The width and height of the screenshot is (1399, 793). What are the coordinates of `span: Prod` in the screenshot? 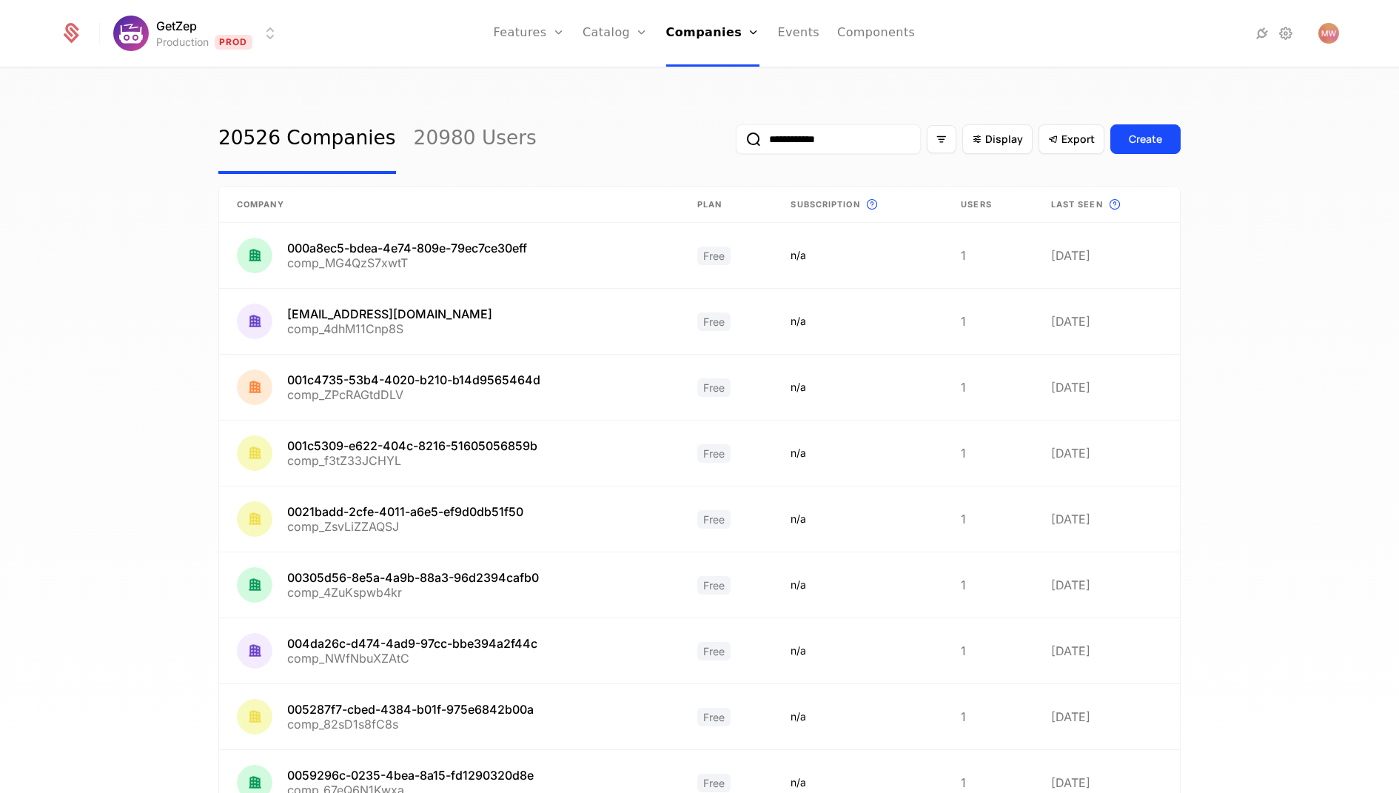 It's located at (233, 42).